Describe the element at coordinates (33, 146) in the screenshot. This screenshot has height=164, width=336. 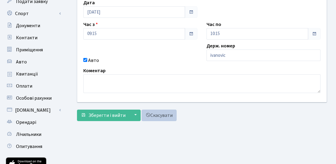
I see `a: Опитування` at that location.